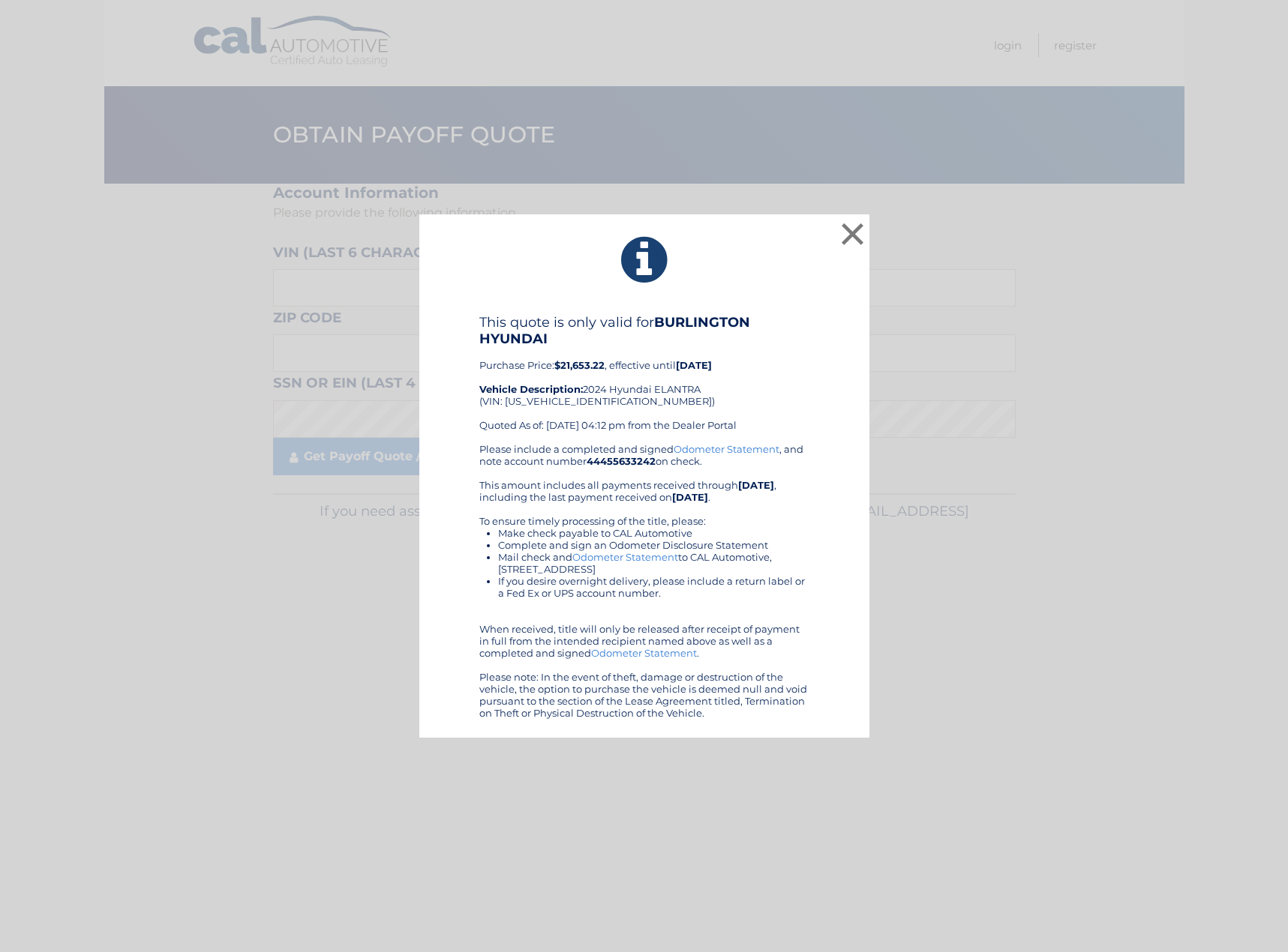  What do you see at coordinates (653, 545) in the screenshot?
I see `li: Complete and sign an Odometer Disclosure Statement` at bounding box center [653, 545].